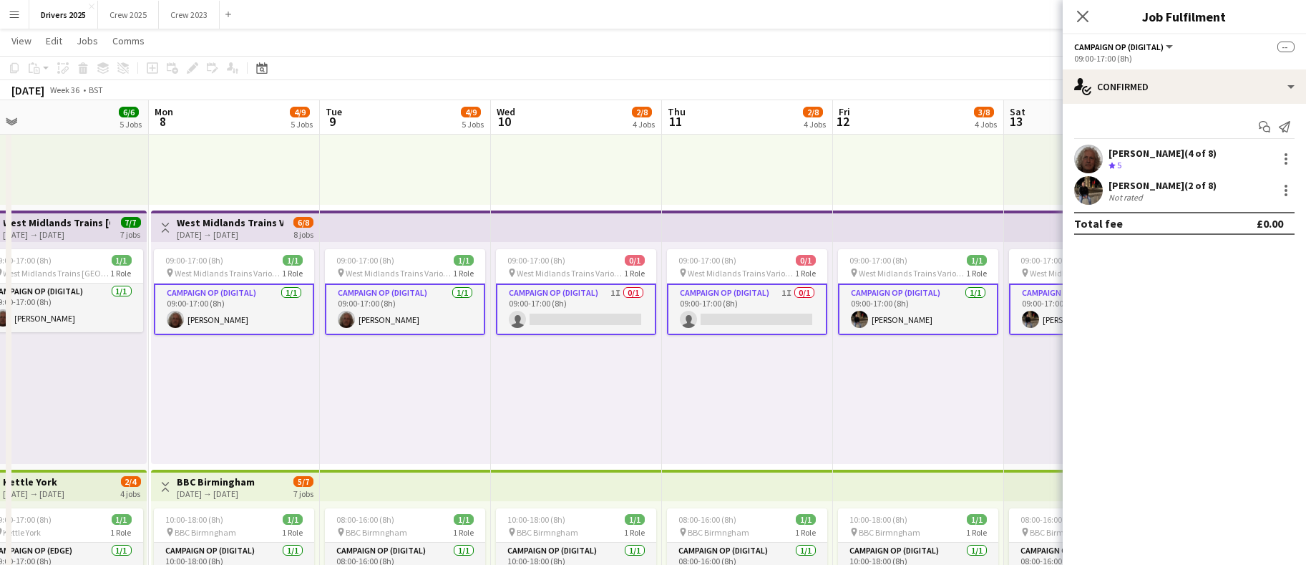 The image size is (1306, 565). I want to click on span: Mon, so click(164, 112).